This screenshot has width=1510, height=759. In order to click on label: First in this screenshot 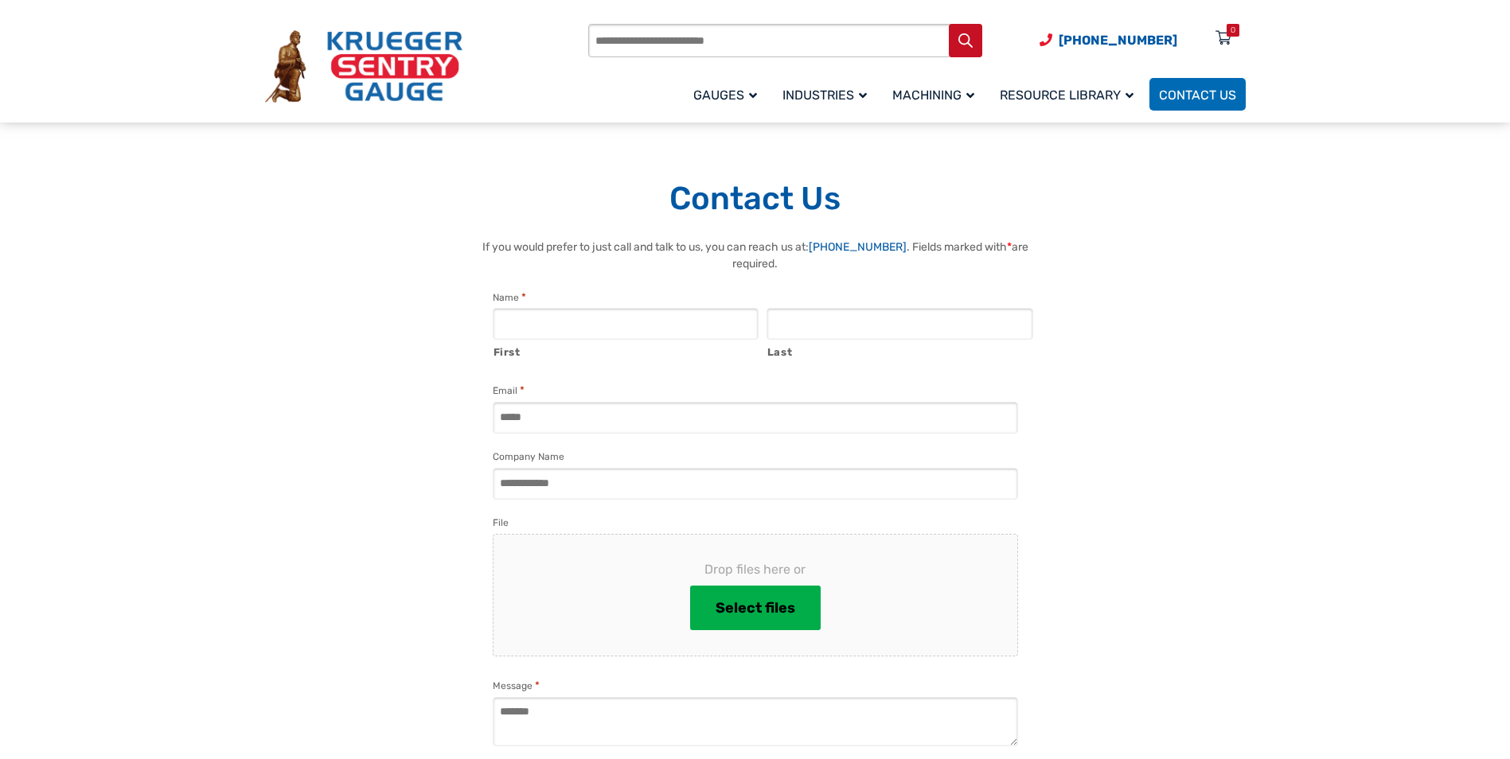, I will do `click(626, 350)`.